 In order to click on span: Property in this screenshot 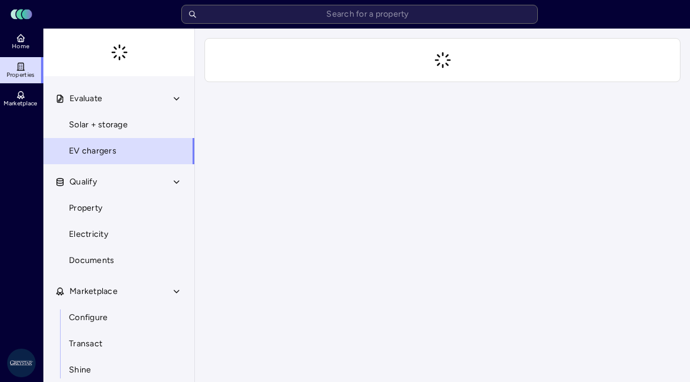, I will do `click(86, 208)`.